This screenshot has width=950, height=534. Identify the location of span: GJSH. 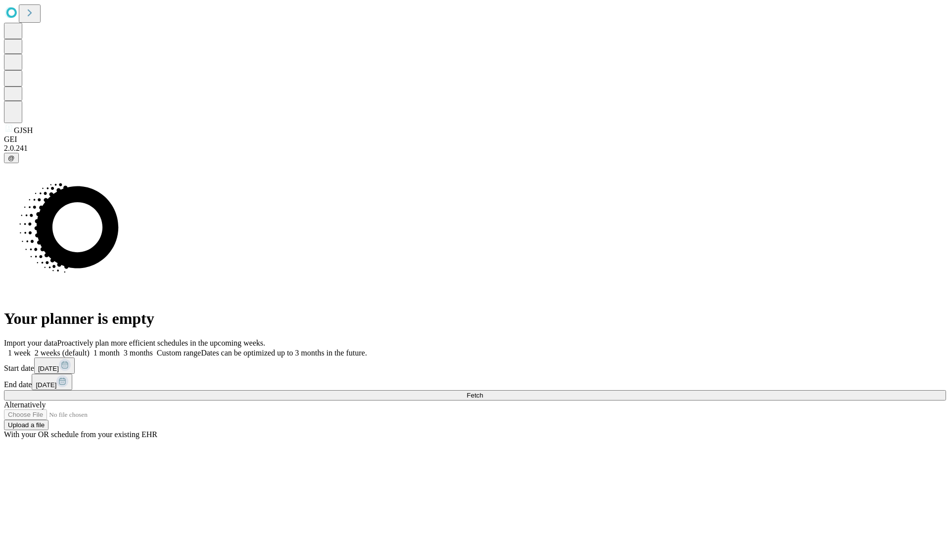
(23, 130).